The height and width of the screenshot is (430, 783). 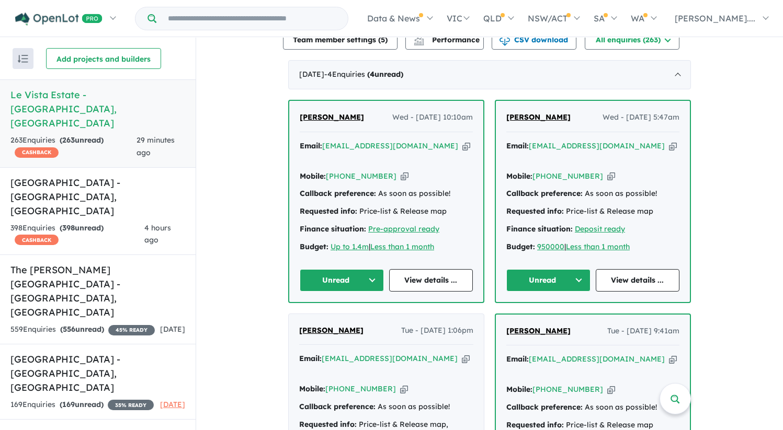 What do you see at coordinates (77, 235) in the screenshot?
I see `div: 398 Enquir ies` at bounding box center [77, 235].